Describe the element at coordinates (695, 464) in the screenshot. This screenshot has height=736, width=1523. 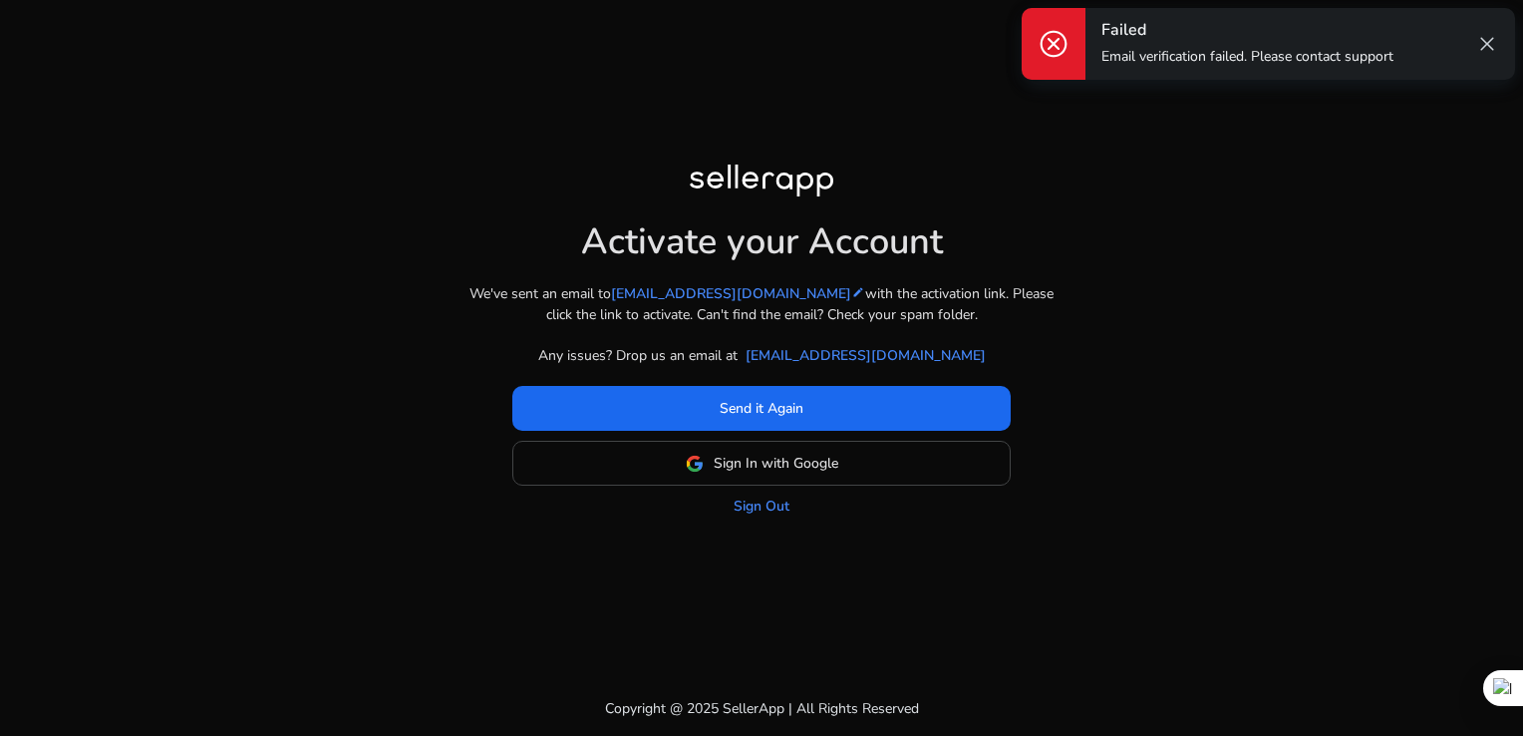
I see `img: google-logo.svg` at that location.